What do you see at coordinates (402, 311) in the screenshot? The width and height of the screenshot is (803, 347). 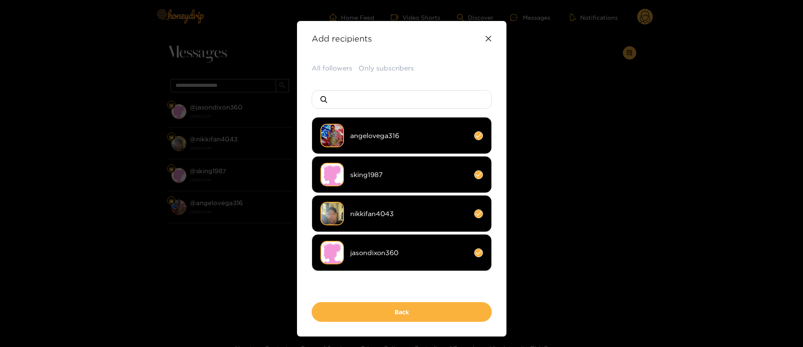 I see `button: Back` at bounding box center [402, 311].